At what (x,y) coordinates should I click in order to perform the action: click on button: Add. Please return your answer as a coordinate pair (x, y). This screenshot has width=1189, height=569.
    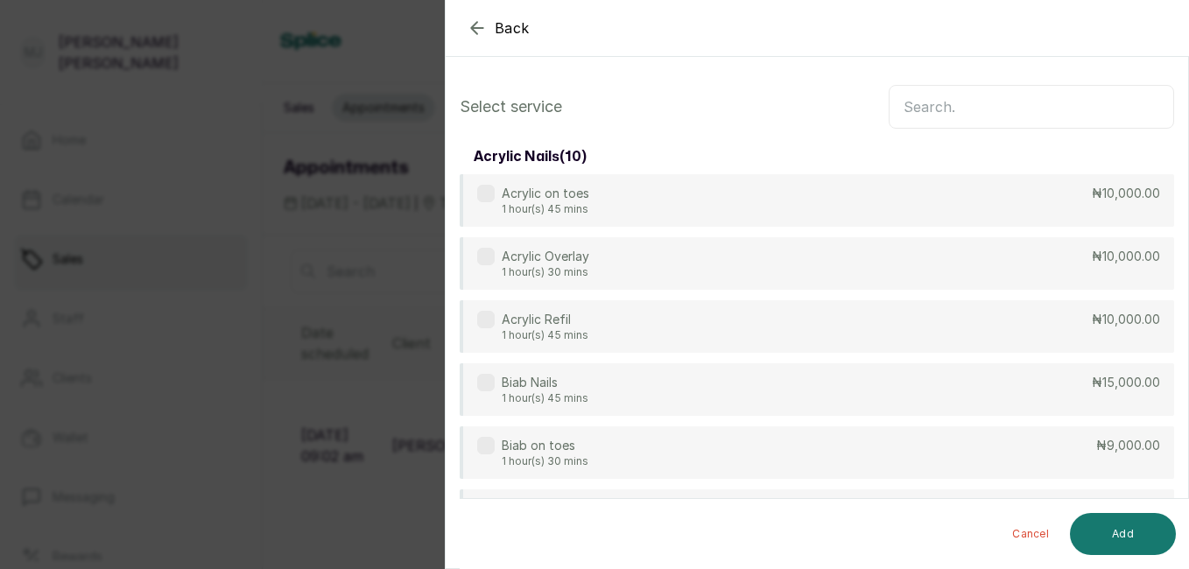
    Looking at the image, I should click on (1122, 534).